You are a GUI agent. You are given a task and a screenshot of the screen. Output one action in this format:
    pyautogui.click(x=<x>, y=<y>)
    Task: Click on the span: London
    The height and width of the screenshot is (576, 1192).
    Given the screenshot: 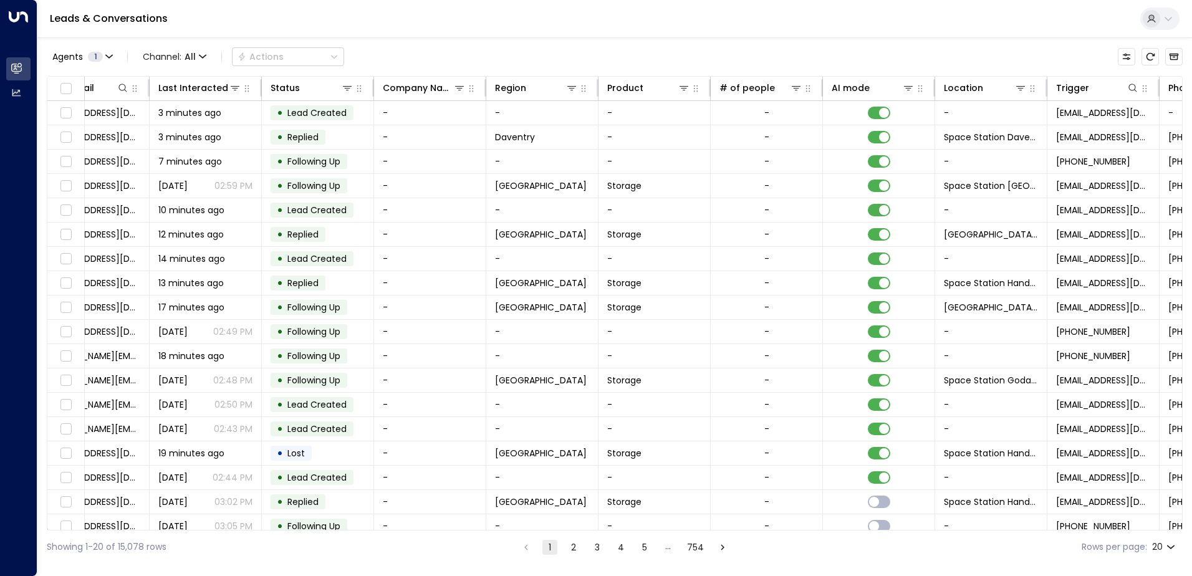 What is the action you would take?
    pyautogui.click(x=541, y=307)
    